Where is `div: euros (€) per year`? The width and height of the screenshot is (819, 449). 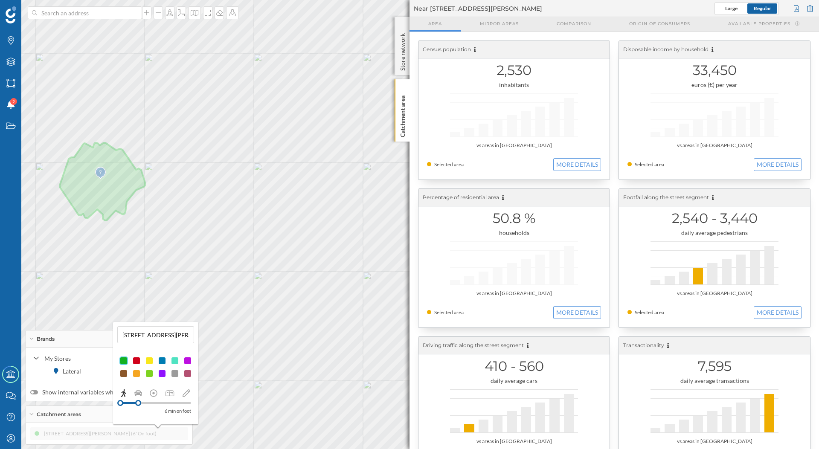
div: euros (€) per year is located at coordinates (714, 85).